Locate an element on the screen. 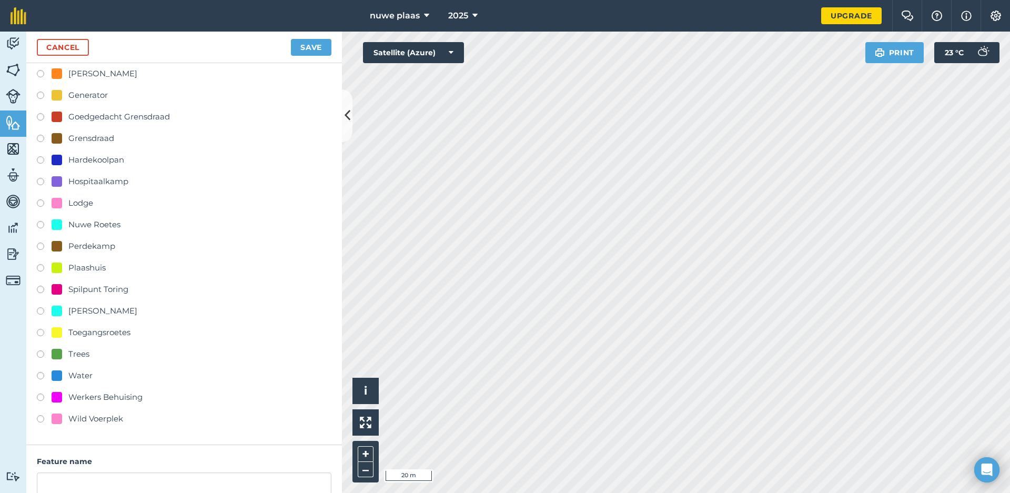 The height and width of the screenshot is (493, 1010). div: Wild Voerplek is located at coordinates (96, 419).